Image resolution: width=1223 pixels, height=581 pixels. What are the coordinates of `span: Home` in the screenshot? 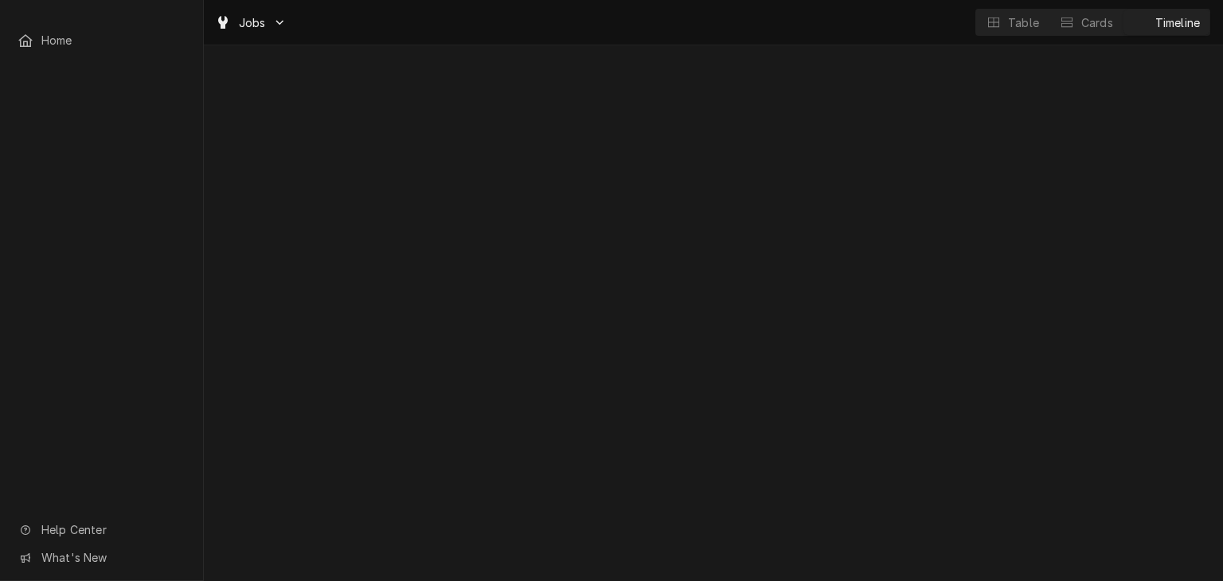 It's located at (113, 40).